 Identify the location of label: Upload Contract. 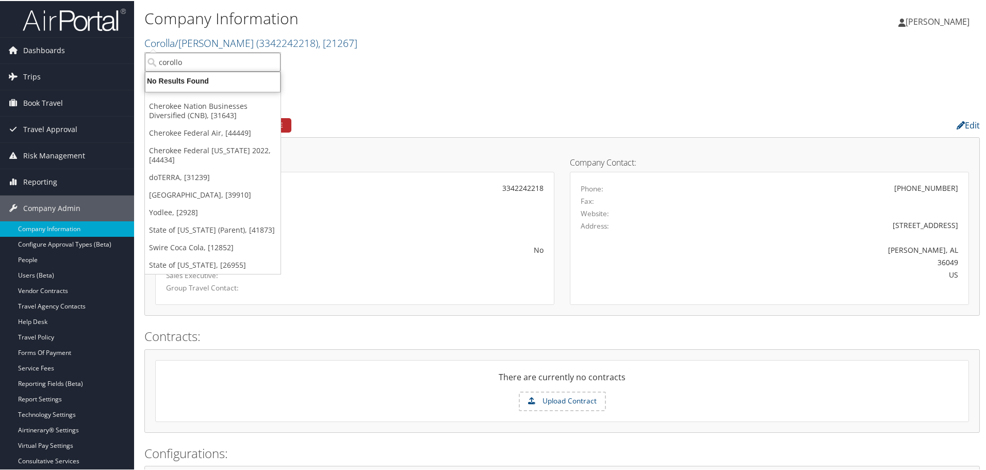
(562, 400).